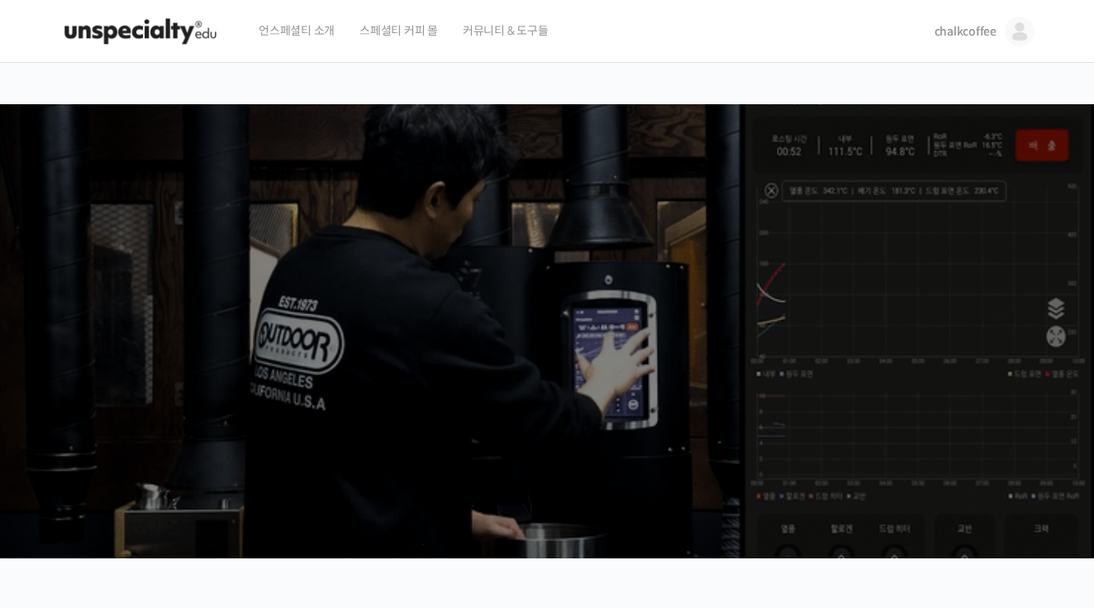  What do you see at coordinates (965, 31) in the screenshot?
I see `span: chalkcoffee` at bounding box center [965, 31].